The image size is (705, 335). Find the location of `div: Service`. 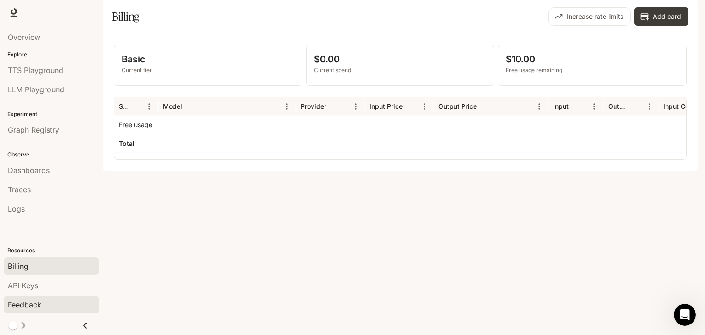

div: Service is located at coordinates (123, 106).